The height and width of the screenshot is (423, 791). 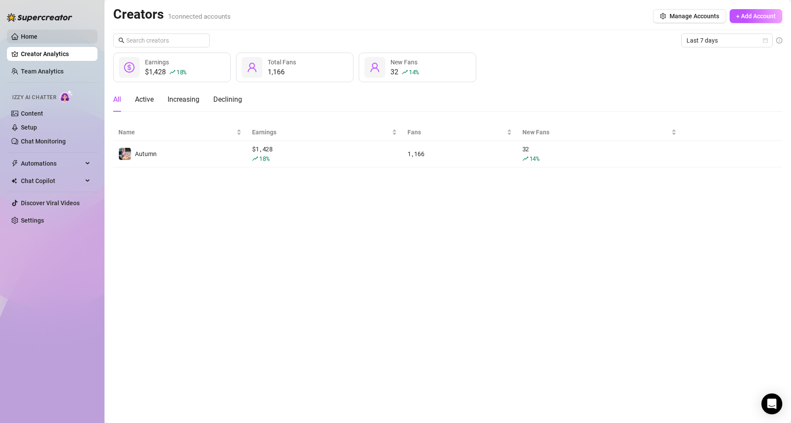 What do you see at coordinates (689, 16) in the screenshot?
I see `button: Manage Accounts` at bounding box center [689, 16].